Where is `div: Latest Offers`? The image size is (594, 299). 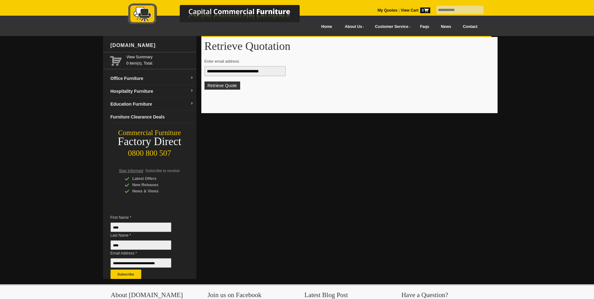
div: Latest Offers is located at coordinates (154, 179).